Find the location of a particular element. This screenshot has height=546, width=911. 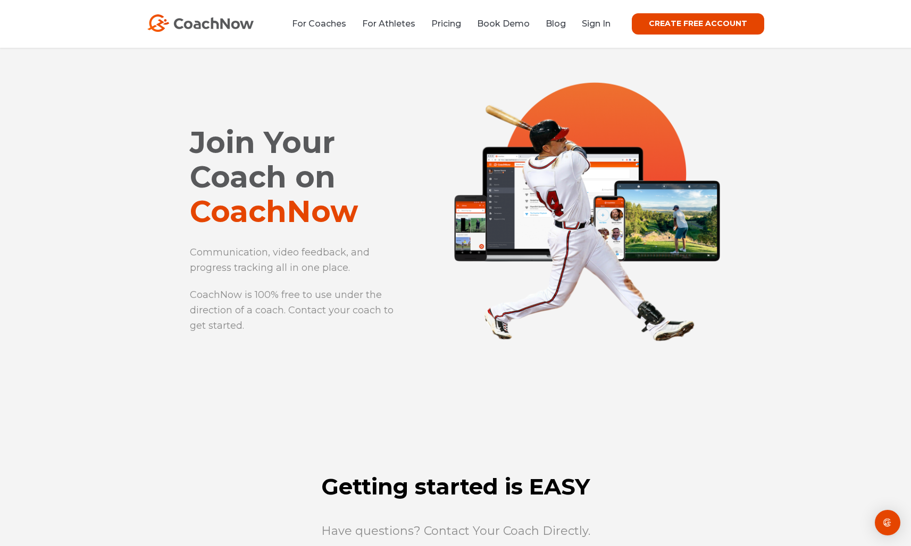

p: Have questions? Contact Your Coach Directly. is located at coordinates (456, 531).